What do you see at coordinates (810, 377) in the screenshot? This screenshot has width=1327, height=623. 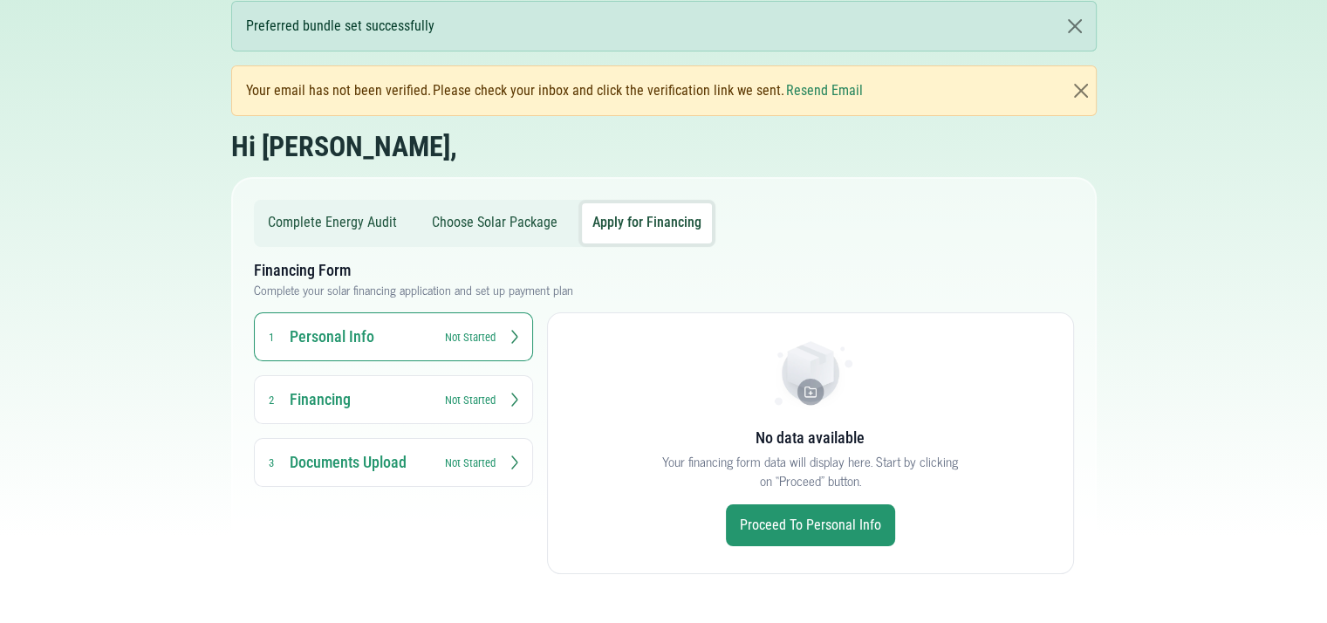 I see `img: Empty Icon` at bounding box center [810, 377].